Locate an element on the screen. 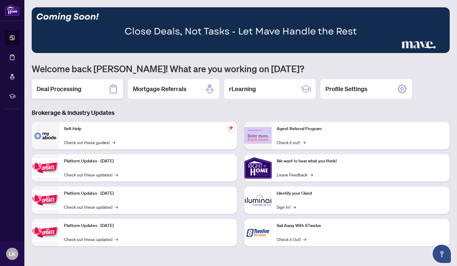 Image resolution: width=457 pixels, height=266 pixels. button: Open asap is located at coordinates (441, 254).